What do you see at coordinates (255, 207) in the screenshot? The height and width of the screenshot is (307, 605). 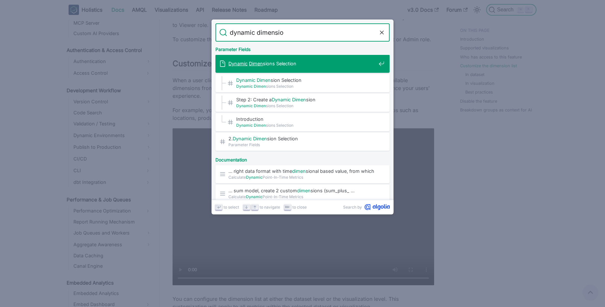 I see `svg: Arrow up` at bounding box center [255, 207].